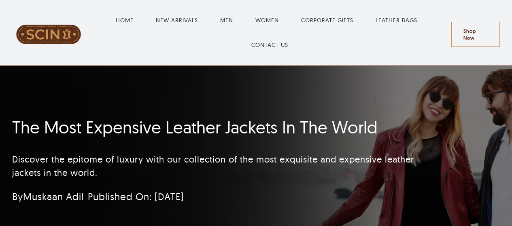 This screenshot has width=512, height=226. What do you see at coordinates (476, 34) in the screenshot?
I see `span: Shop Now` at bounding box center [476, 34].